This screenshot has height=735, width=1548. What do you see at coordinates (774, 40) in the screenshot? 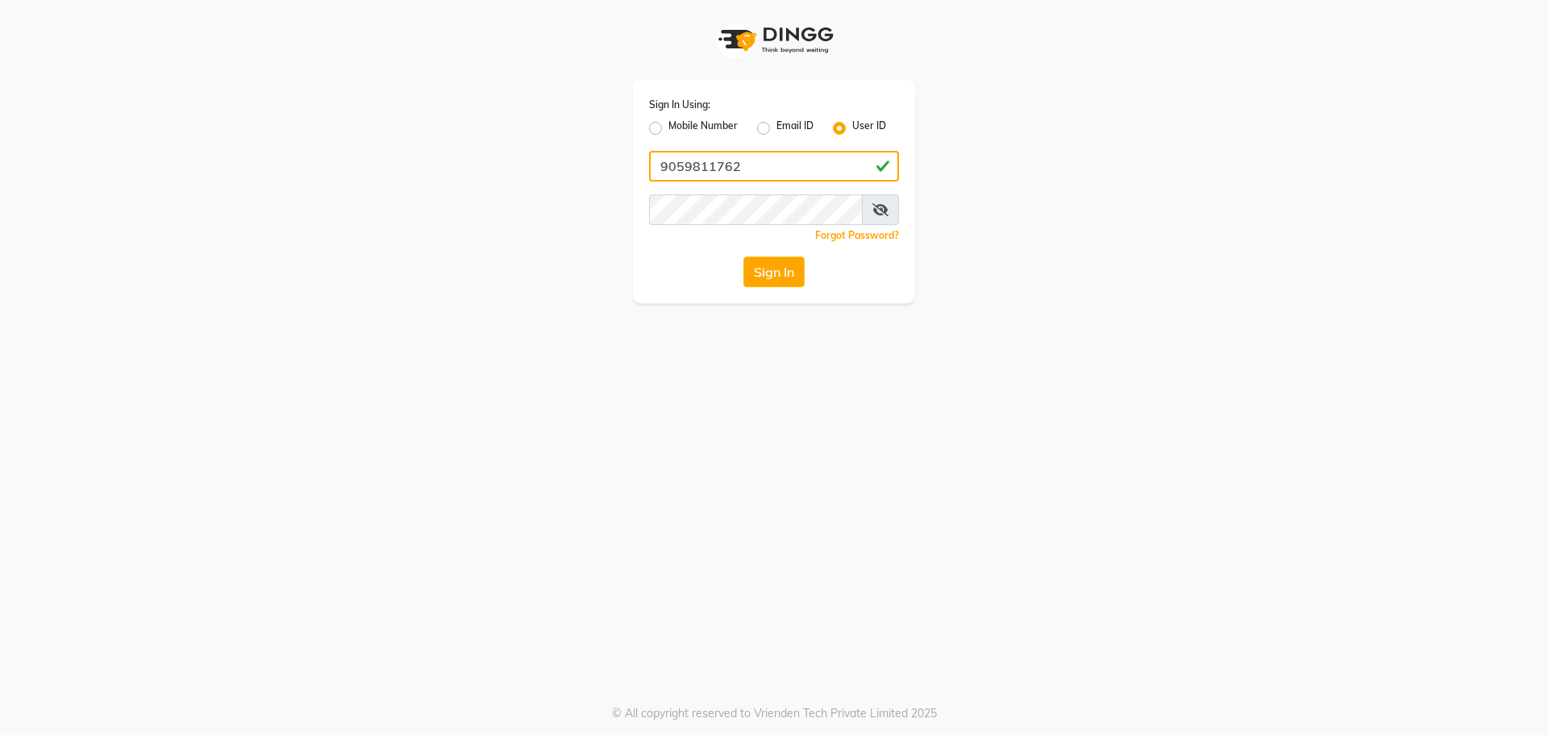
I see `img: logo1.svg` at bounding box center [774, 40].